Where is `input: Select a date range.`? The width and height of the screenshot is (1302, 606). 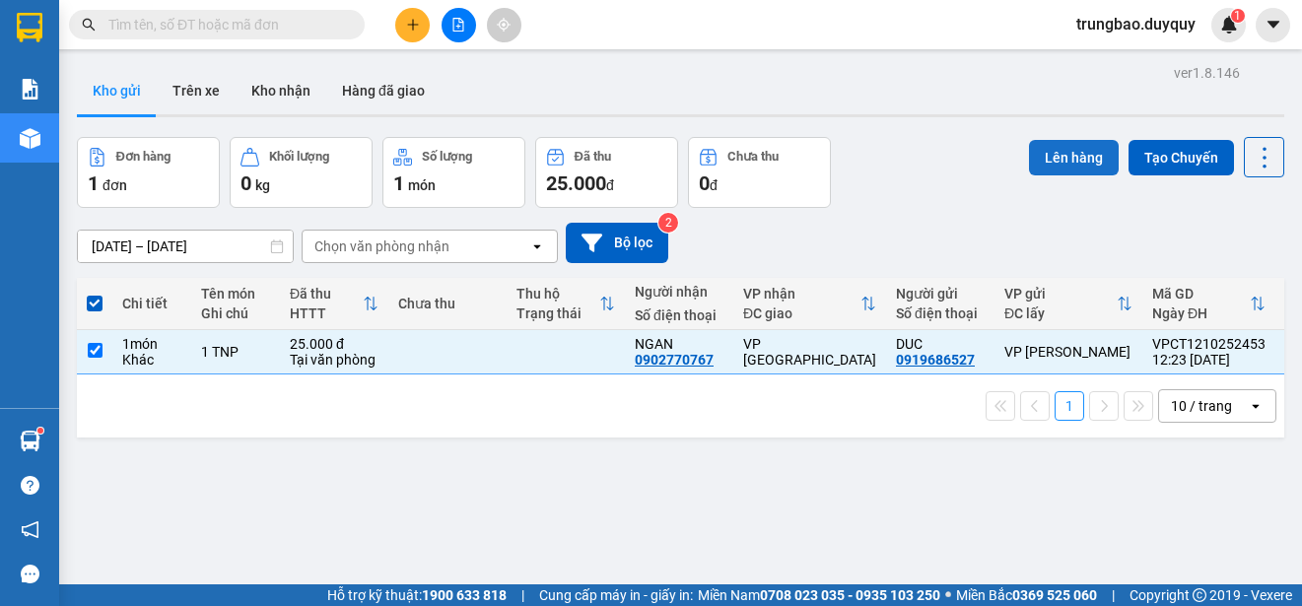 input: Select a date range. is located at coordinates (185, 246).